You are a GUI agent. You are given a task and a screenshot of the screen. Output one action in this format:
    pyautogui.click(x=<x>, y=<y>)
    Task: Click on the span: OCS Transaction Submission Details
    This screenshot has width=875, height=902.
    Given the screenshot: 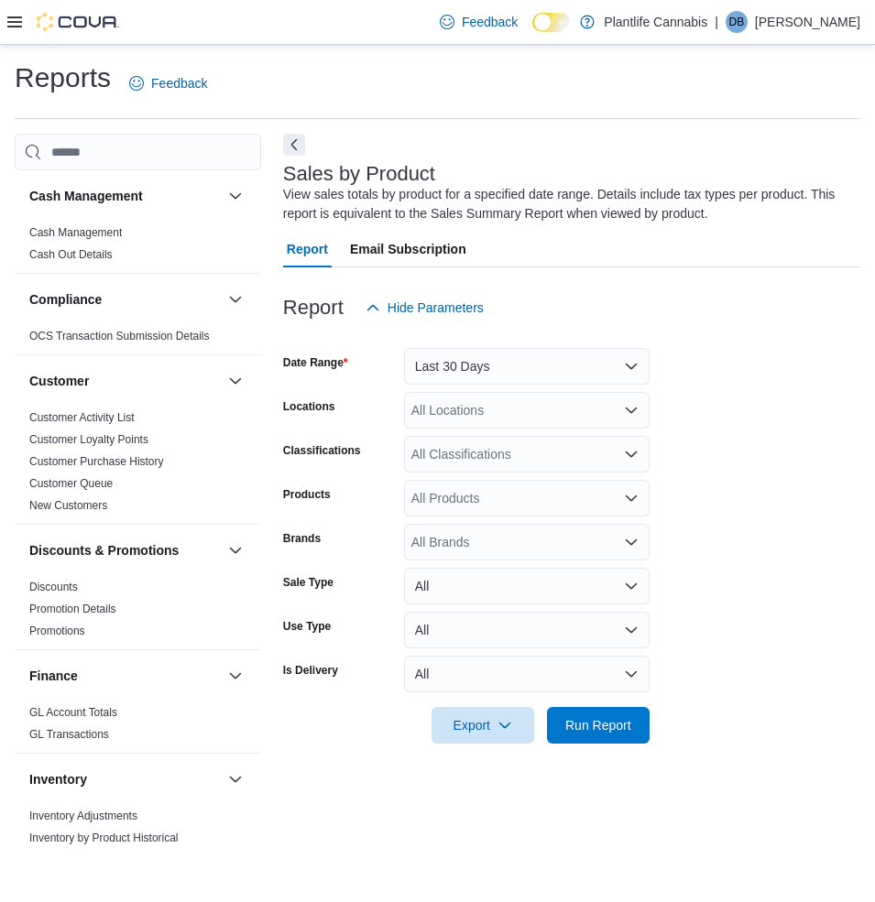 What is the action you would take?
    pyautogui.click(x=119, y=336)
    